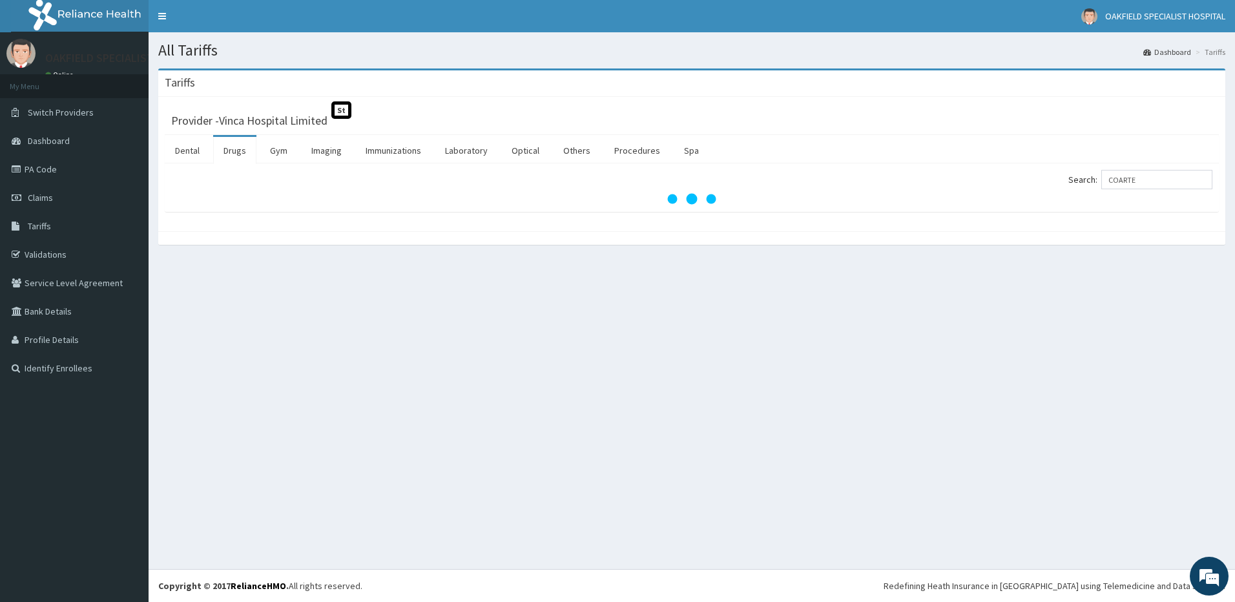  Describe the element at coordinates (525, 151) in the screenshot. I see `a: Optical` at that location.